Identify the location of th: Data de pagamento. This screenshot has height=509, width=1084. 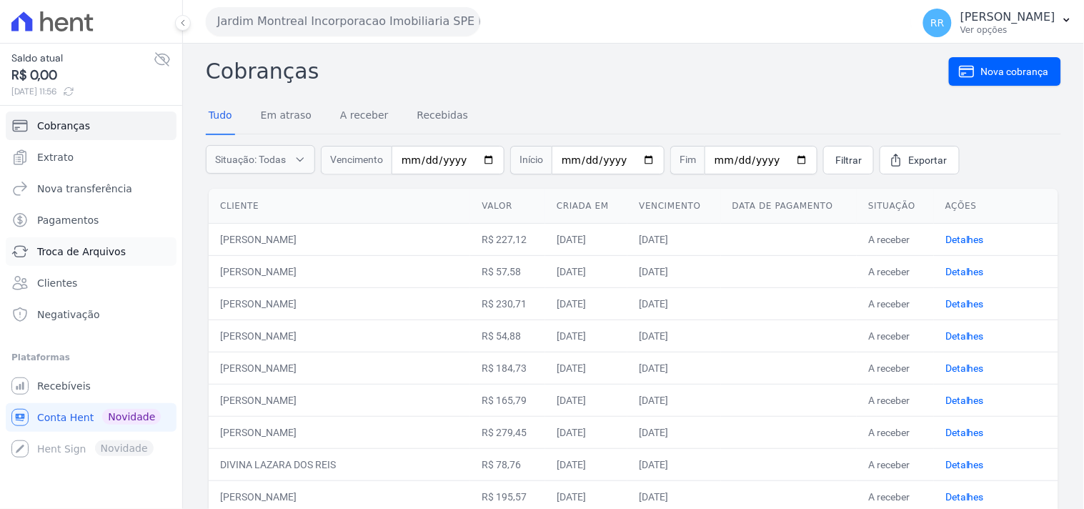
(789, 206).